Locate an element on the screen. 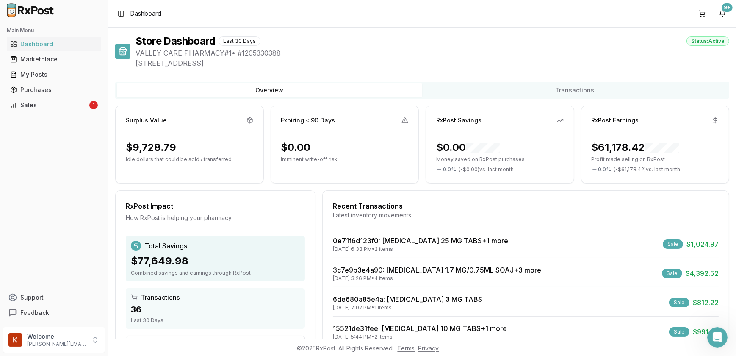 This screenshot has height=356, width=736. span: ( - $61,178.42 ) vs. last month is located at coordinates (647, 169).